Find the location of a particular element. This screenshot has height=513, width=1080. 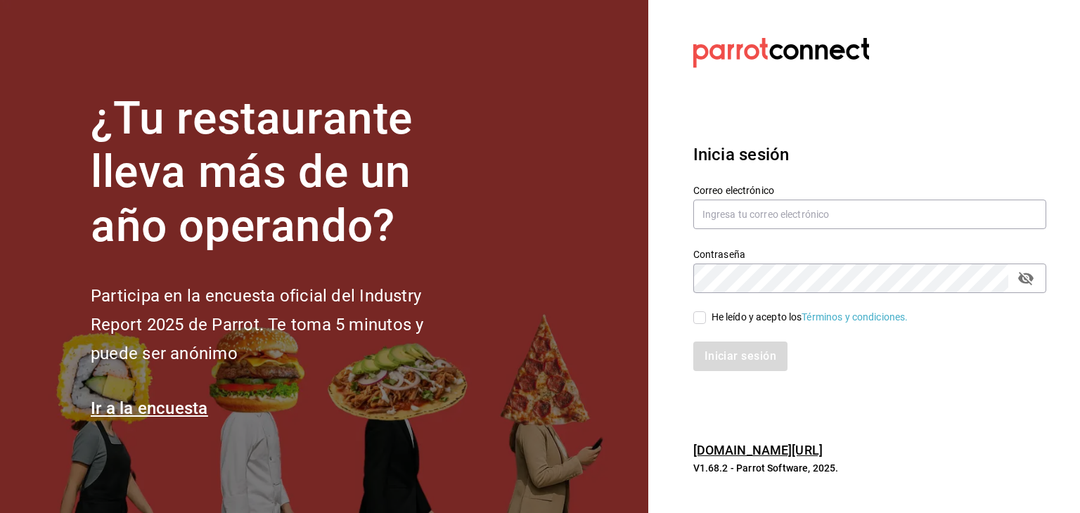

h3: Inicia sesión is located at coordinates (869, 155).